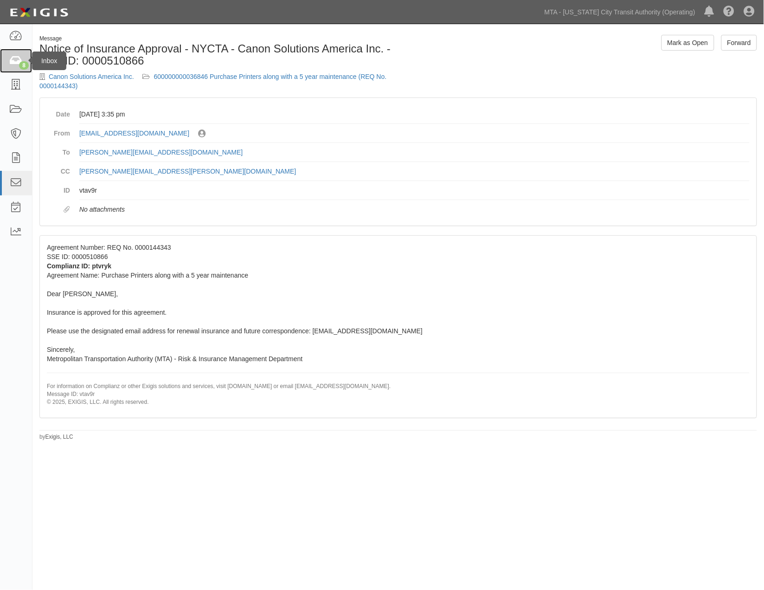  Describe the element at coordinates (414, 190) in the screenshot. I see `dd: vtav9r` at that location.